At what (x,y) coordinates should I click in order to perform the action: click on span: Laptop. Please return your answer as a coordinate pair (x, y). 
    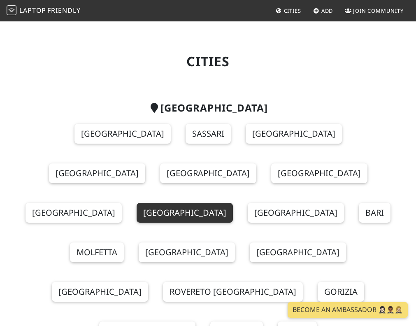
    Looking at the image, I should click on (33, 10).